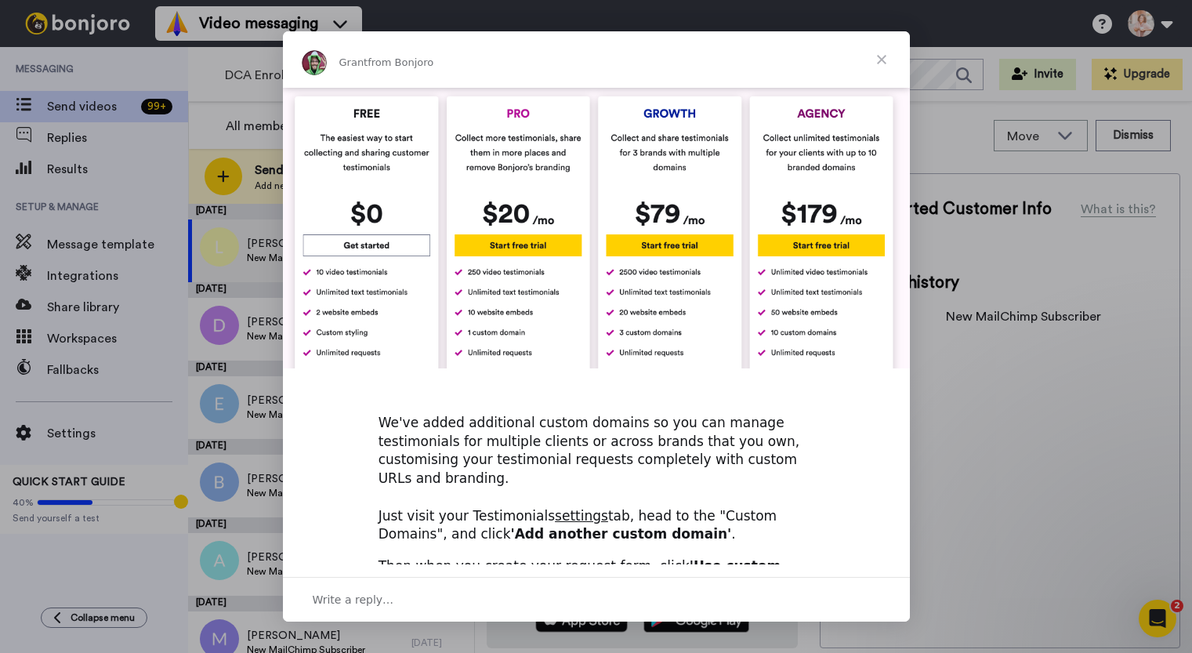  What do you see at coordinates (353, 599) in the screenshot?
I see `span: Write a reply…` at bounding box center [353, 599].